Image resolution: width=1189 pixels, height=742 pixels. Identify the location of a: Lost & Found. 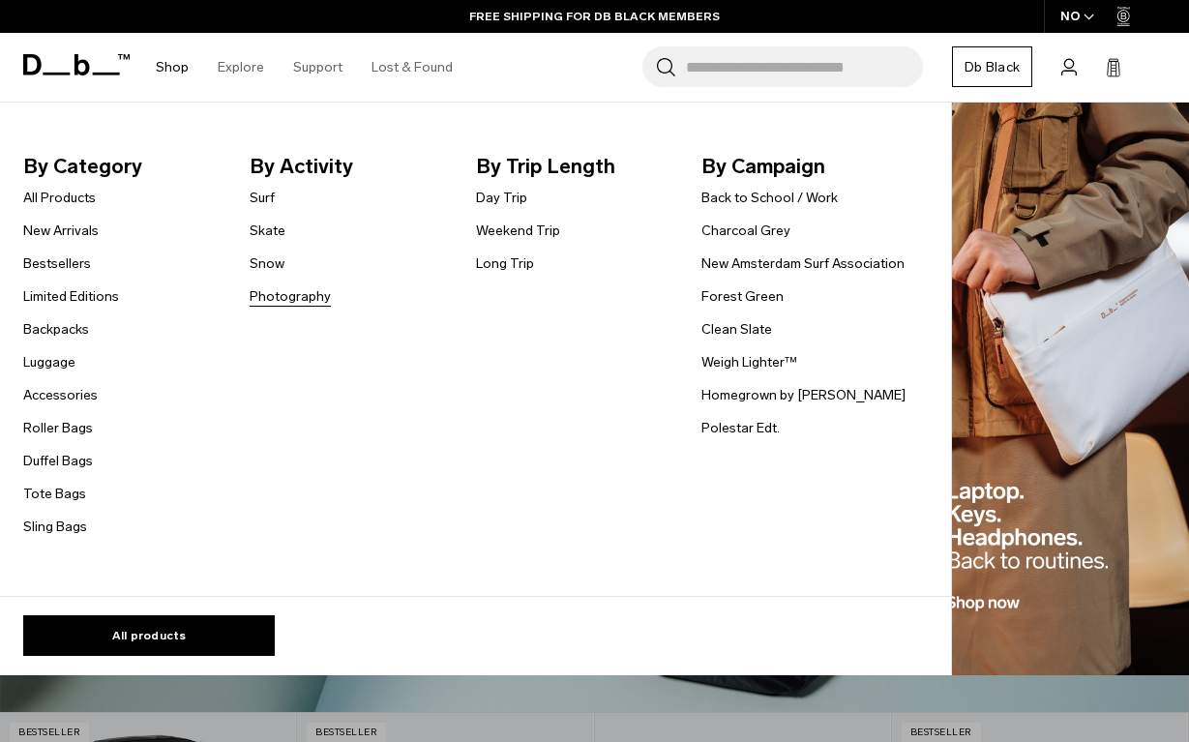
(412, 67).